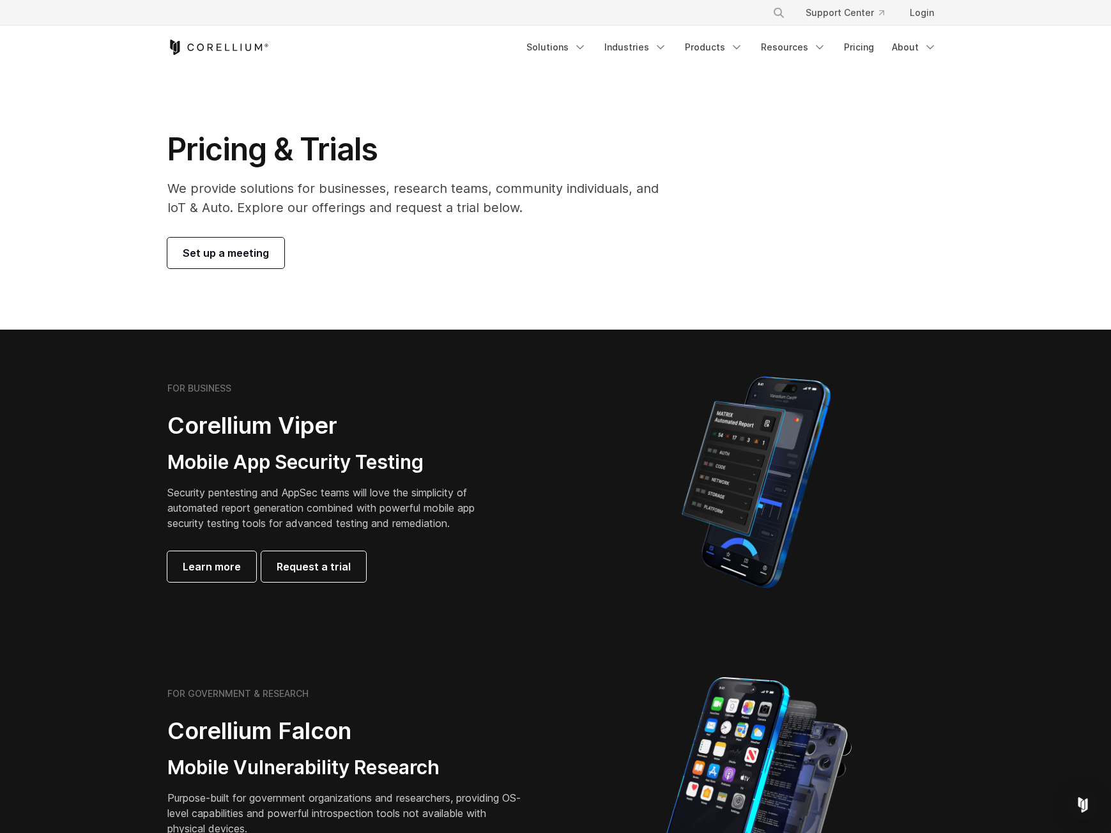 The height and width of the screenshot is (833, 1111). Describe the element at coordinates (845, 13) in the screenshot. I see `a: Support Center` at that location.